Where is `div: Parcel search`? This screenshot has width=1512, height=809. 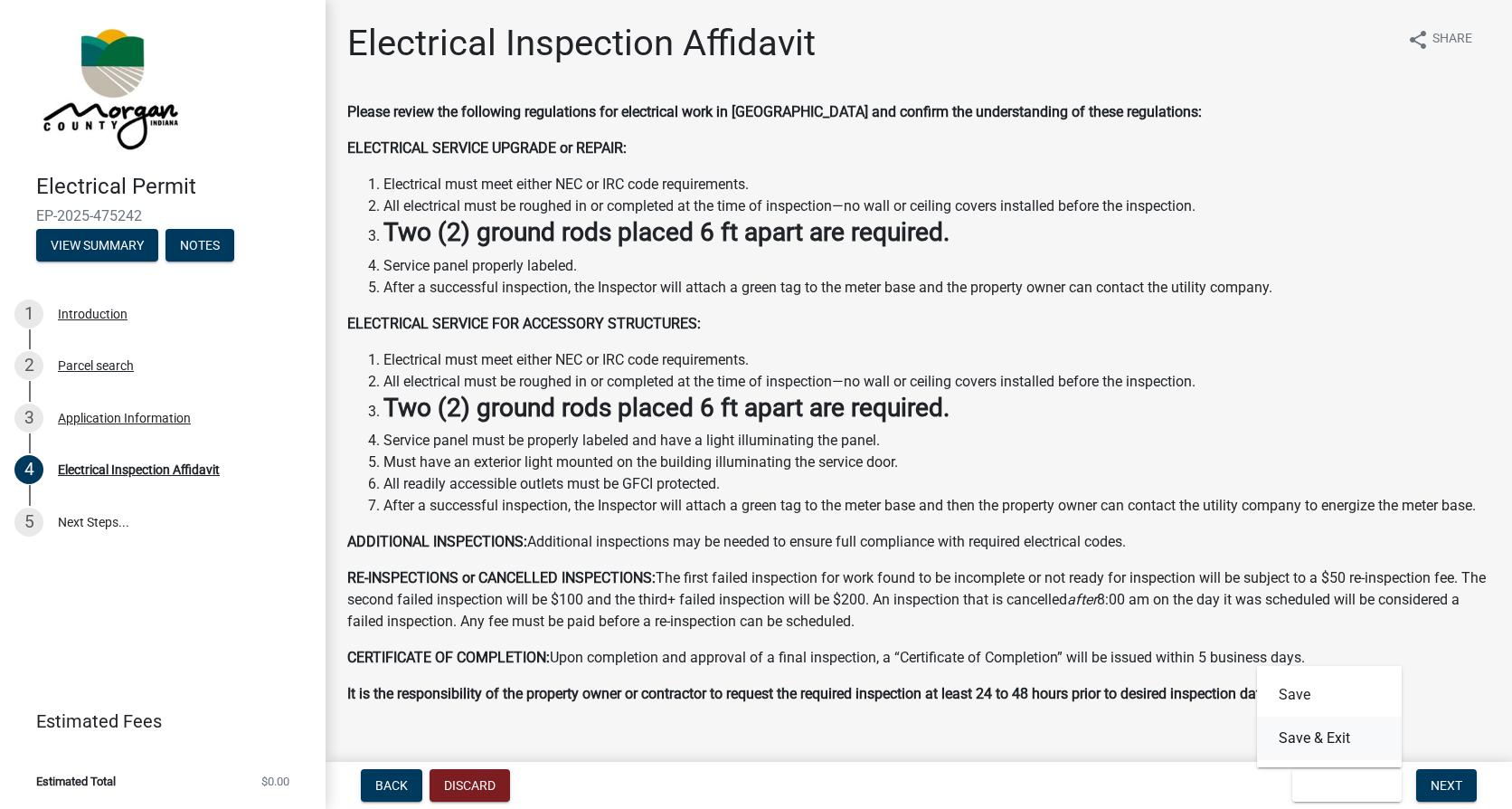 div: Parcel search is located at coordinates (96, 365).